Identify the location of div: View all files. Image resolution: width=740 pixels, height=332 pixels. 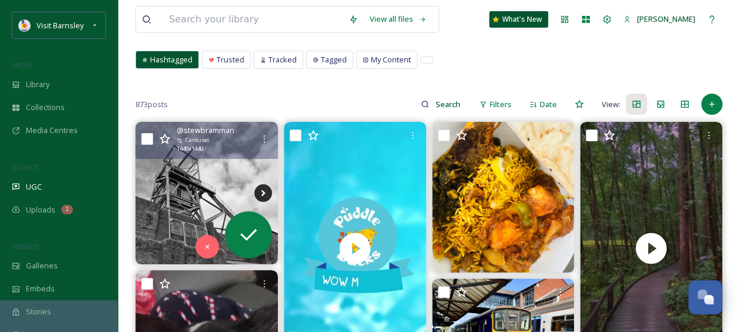
(398, 19).